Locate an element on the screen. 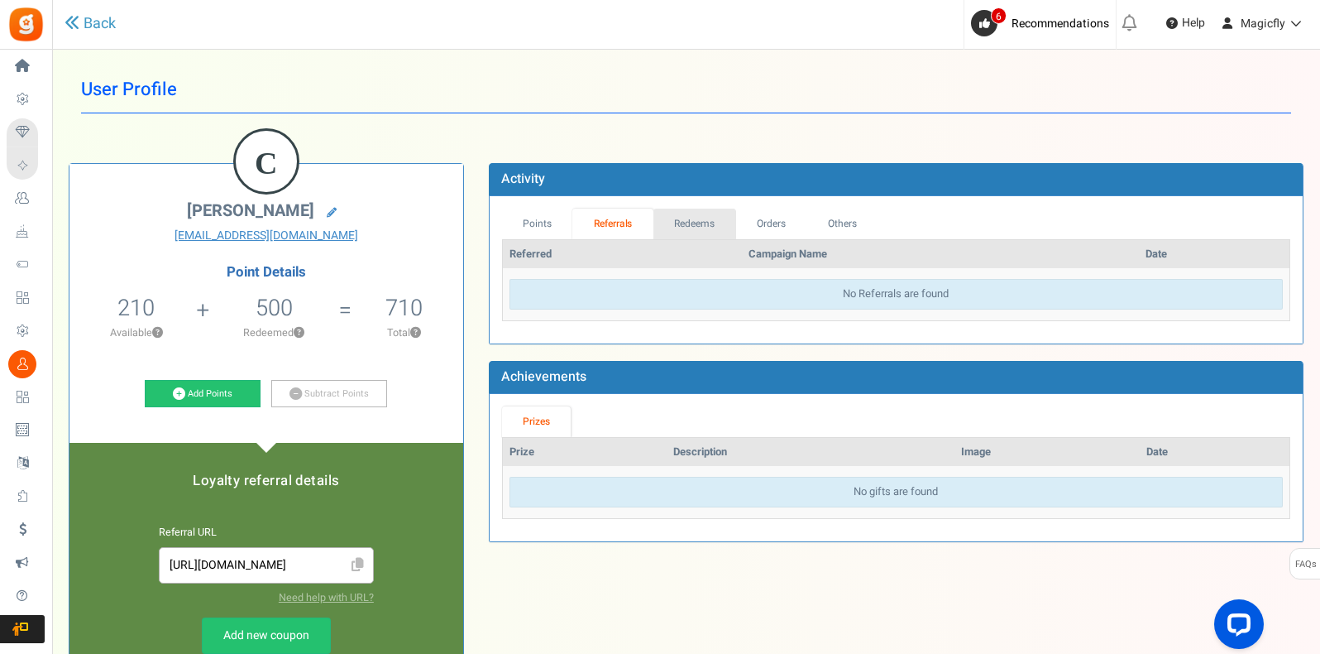 This screenshot has height=654, width=1320. figcaption: C is located at coordinates (266, 163).